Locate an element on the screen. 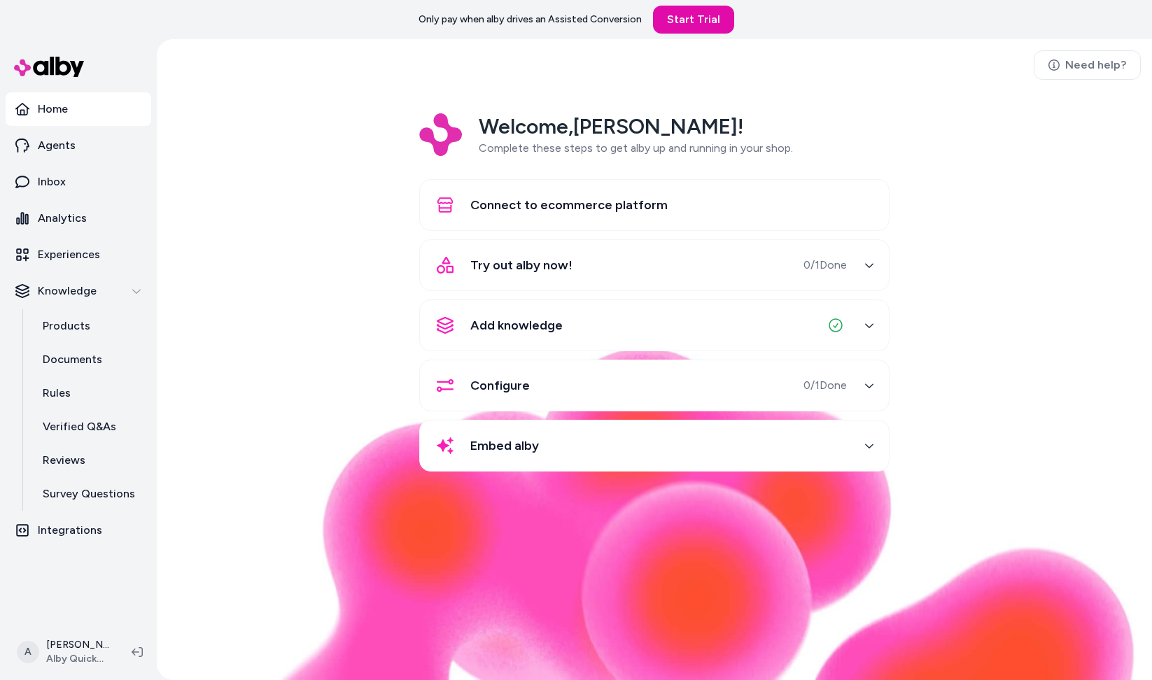 This screenshot has height=680, width=1152. p: Experiences is located at coordinates (69, 255).